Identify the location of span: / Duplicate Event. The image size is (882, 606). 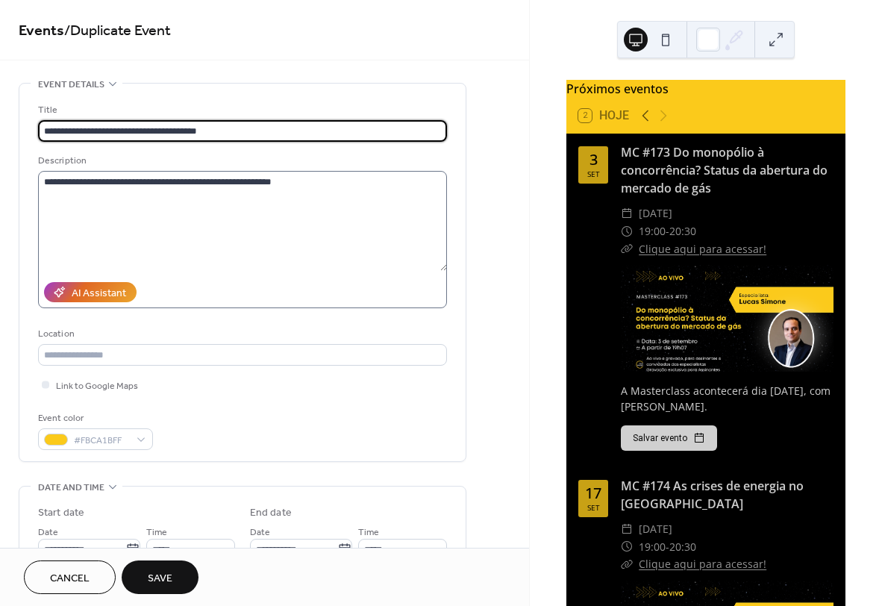
(117, 31).